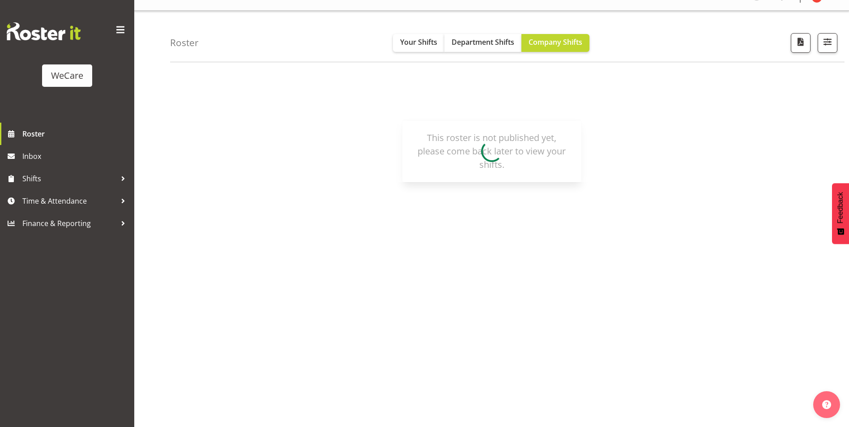  I want to click on span: Finance & Reporting, so click(69, 223).